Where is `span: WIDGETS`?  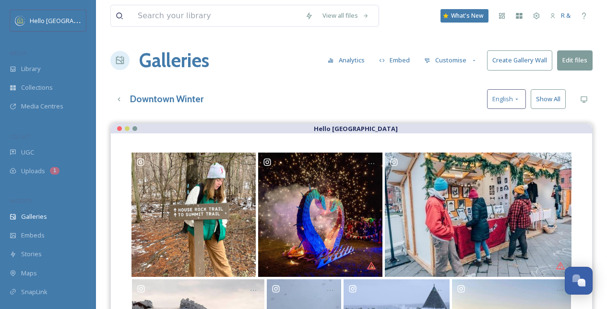 span: WIDGETS is located at coordinates (21, 200).